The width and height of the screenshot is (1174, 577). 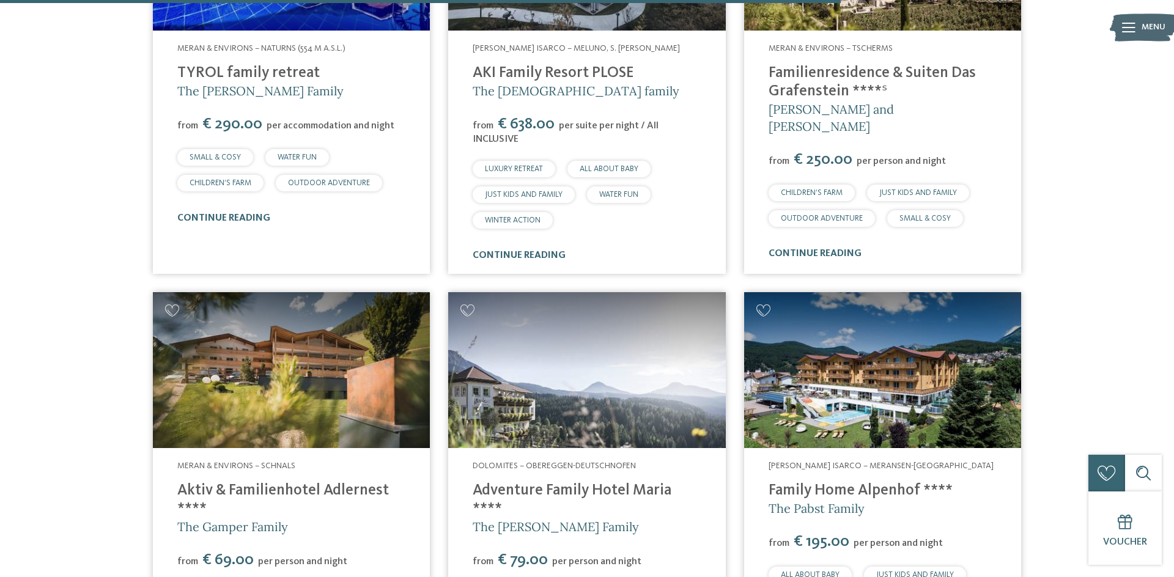 What do you see at coordinates (821, 542) in the screenshot?
I see `span: € 195.00` at bounding box center [821, 542].